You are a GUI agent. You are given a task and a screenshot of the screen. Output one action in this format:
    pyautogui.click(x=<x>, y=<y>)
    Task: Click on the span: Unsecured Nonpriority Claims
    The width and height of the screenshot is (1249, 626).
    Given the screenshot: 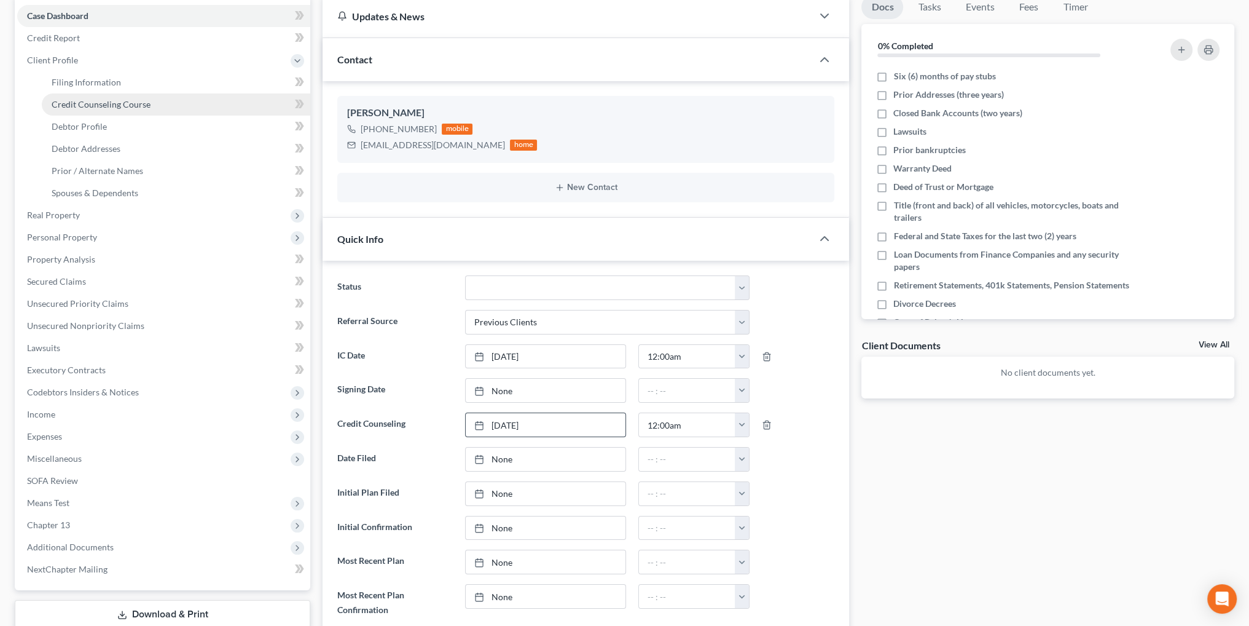 What is the action you would take?
    pyautogui.click(x=85, y=325)
    